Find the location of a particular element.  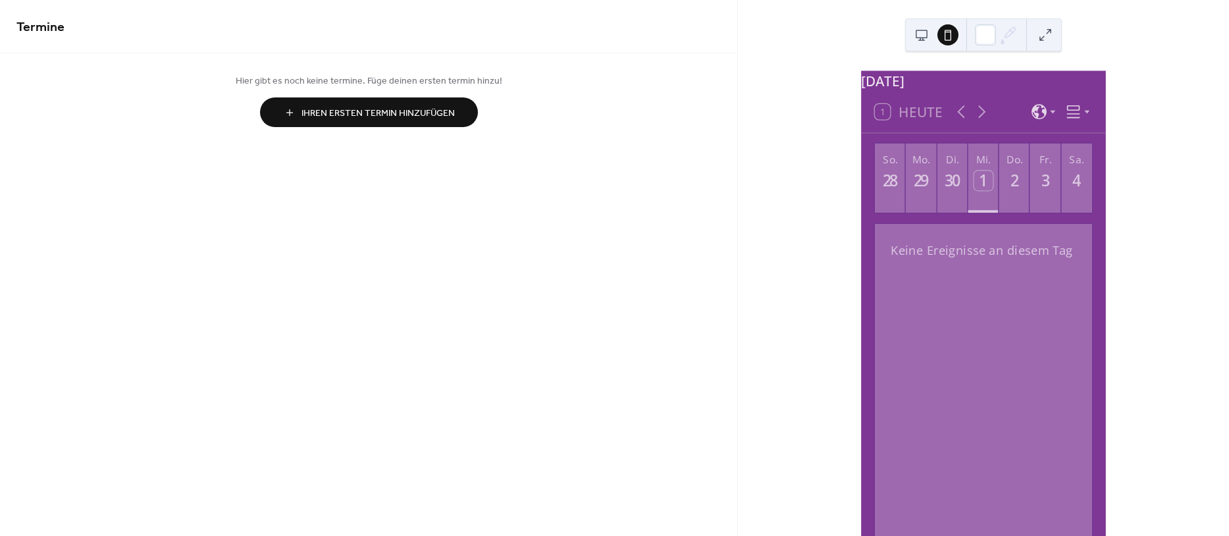

div: 3 is located at coordinates (1045, 180).